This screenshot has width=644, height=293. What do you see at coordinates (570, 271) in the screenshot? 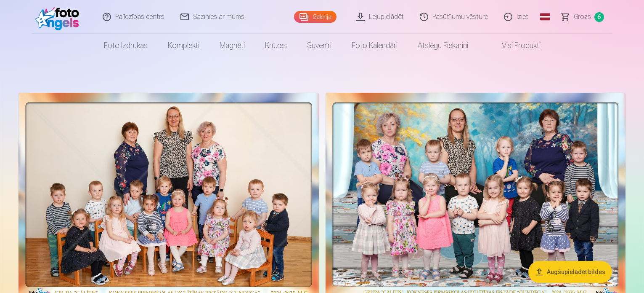
I see `button: Augšupielādēt bildes` at bounding box center [570, 271].